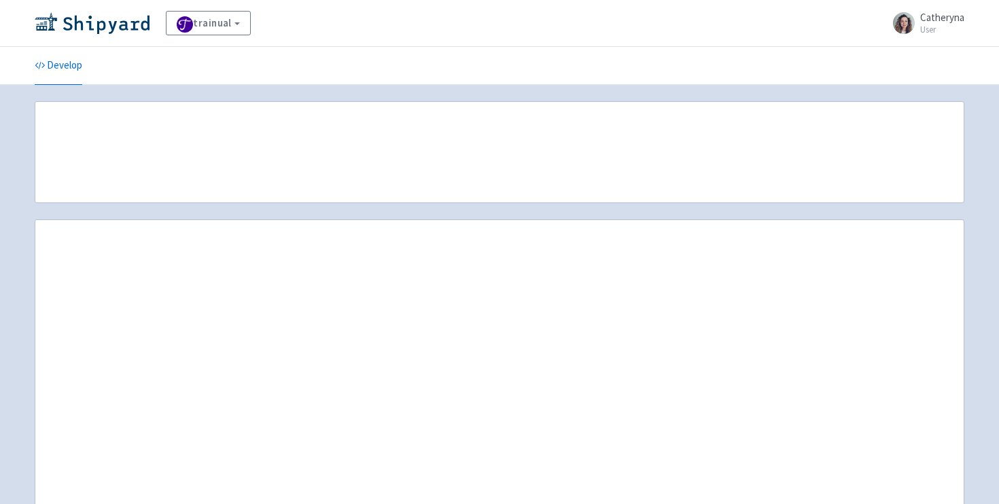 Image resolution: width=999 pixels, height=504 pixels. Describe the element at coordinates (58, 66) in the screenshot. I see `a: Develop` at that location.